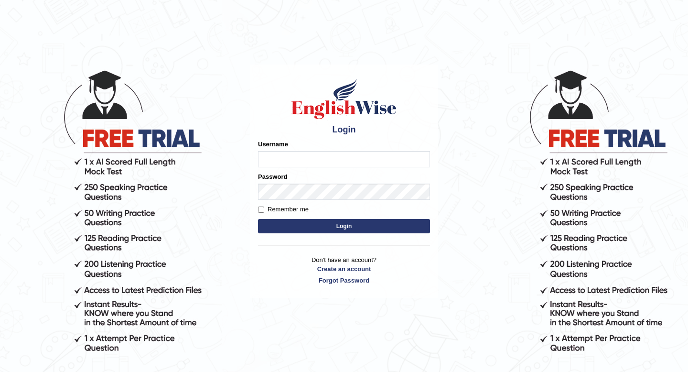  I want to click on label: Remember me, so click(283, 209).